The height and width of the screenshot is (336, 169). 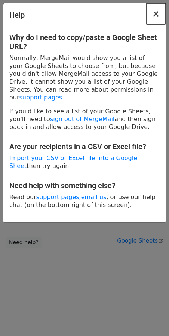 What do you see at coordinates (73, 162) in the screenshot?
I see `a: Import your CSV or Excel file into a Google Sheet` at bounding box center [73, 162].